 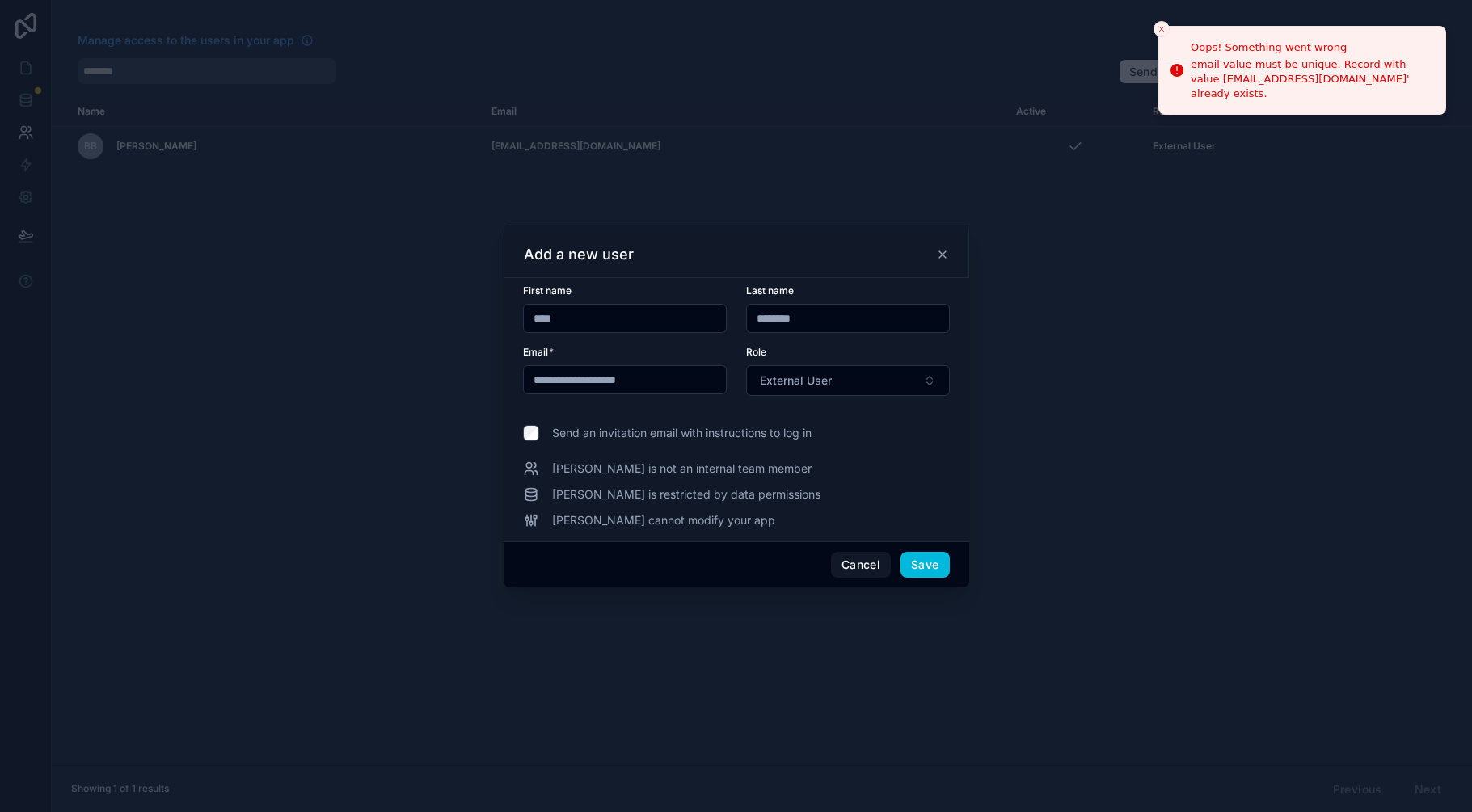 What do you see at coordinates (755, 352) in the screenshot?
I see `span: Role` at bounding box center [755, 352].